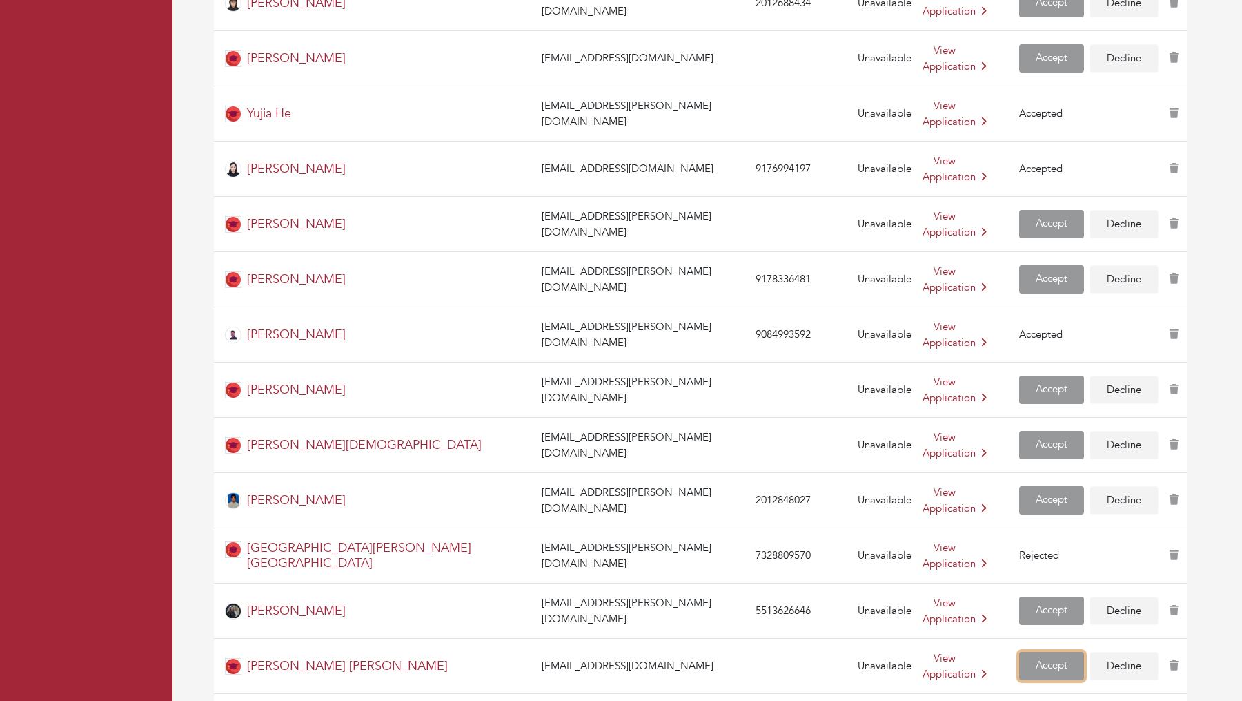 This screenshot has height=701, width=1242. I want to click on td: 9084993592, so click(801, 335).